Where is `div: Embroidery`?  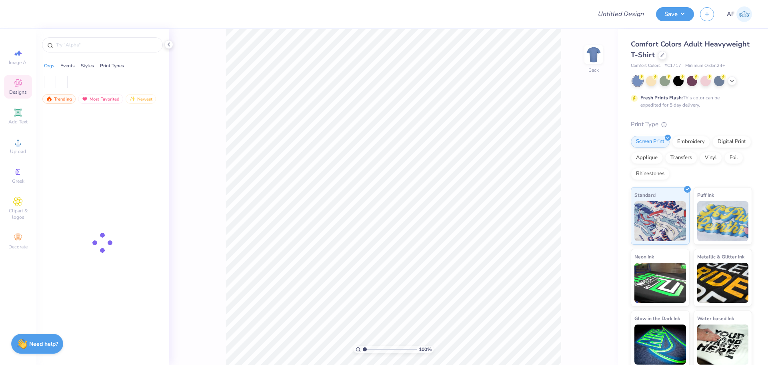 div: Embroidery is located at coordinates (691, 142).